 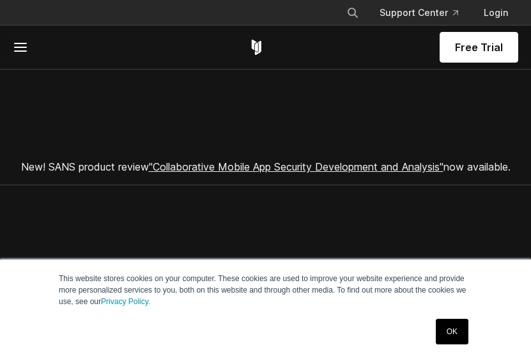 I want to click on a: Login, so click(x=496, y=13).